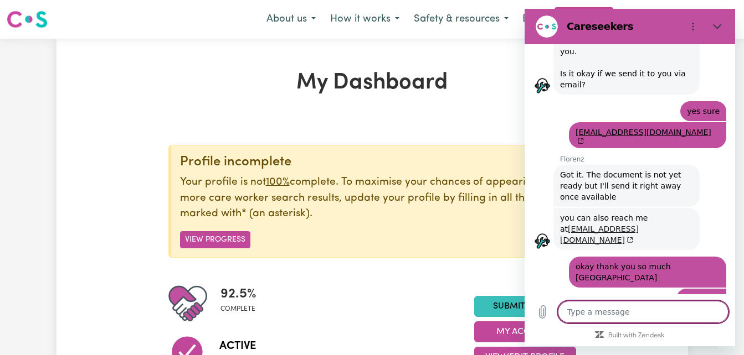  I want to click on div: Profile completeness: 92.5%, so click(243, 304).